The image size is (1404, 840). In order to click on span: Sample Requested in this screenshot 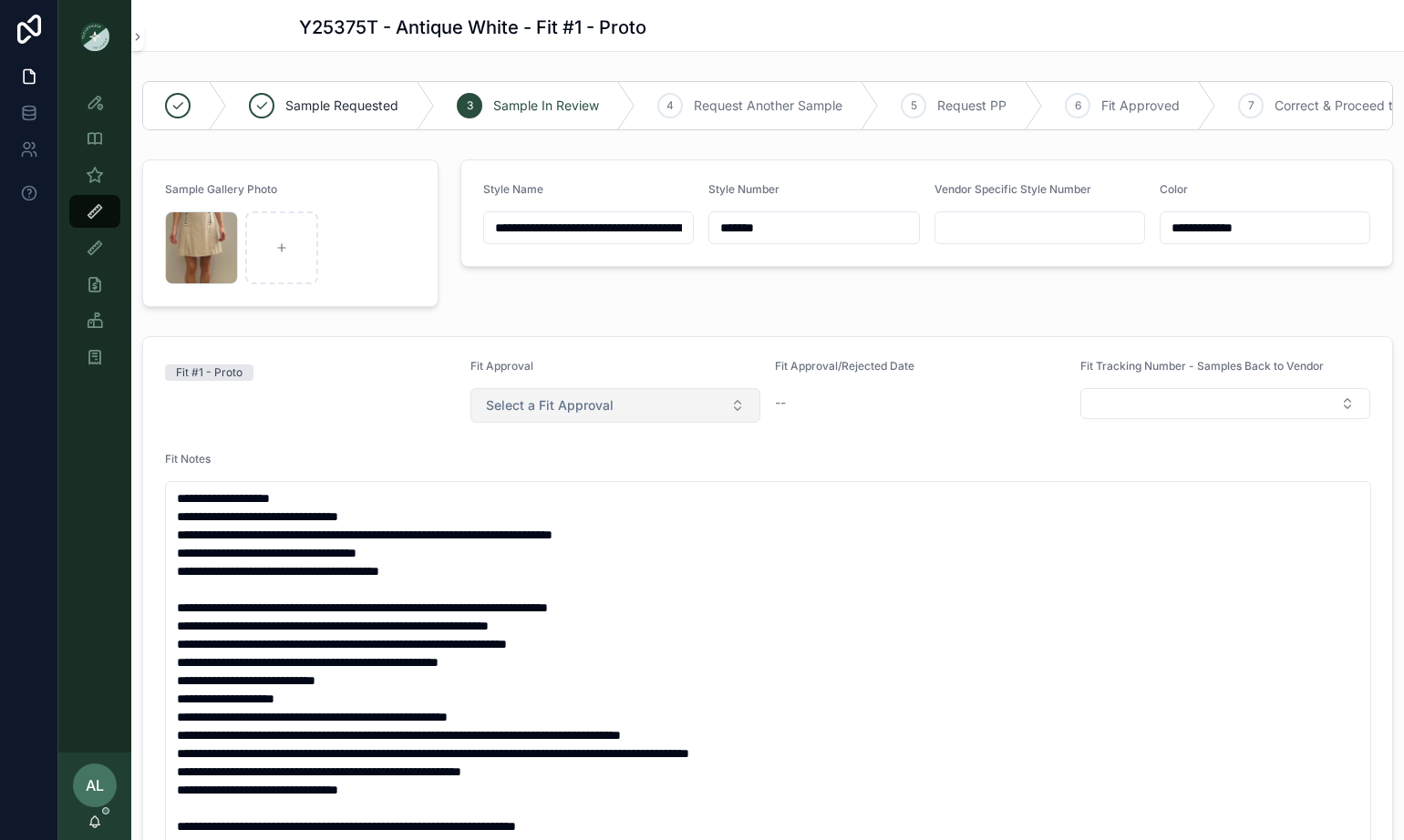, I will do `click(342, 105)`.